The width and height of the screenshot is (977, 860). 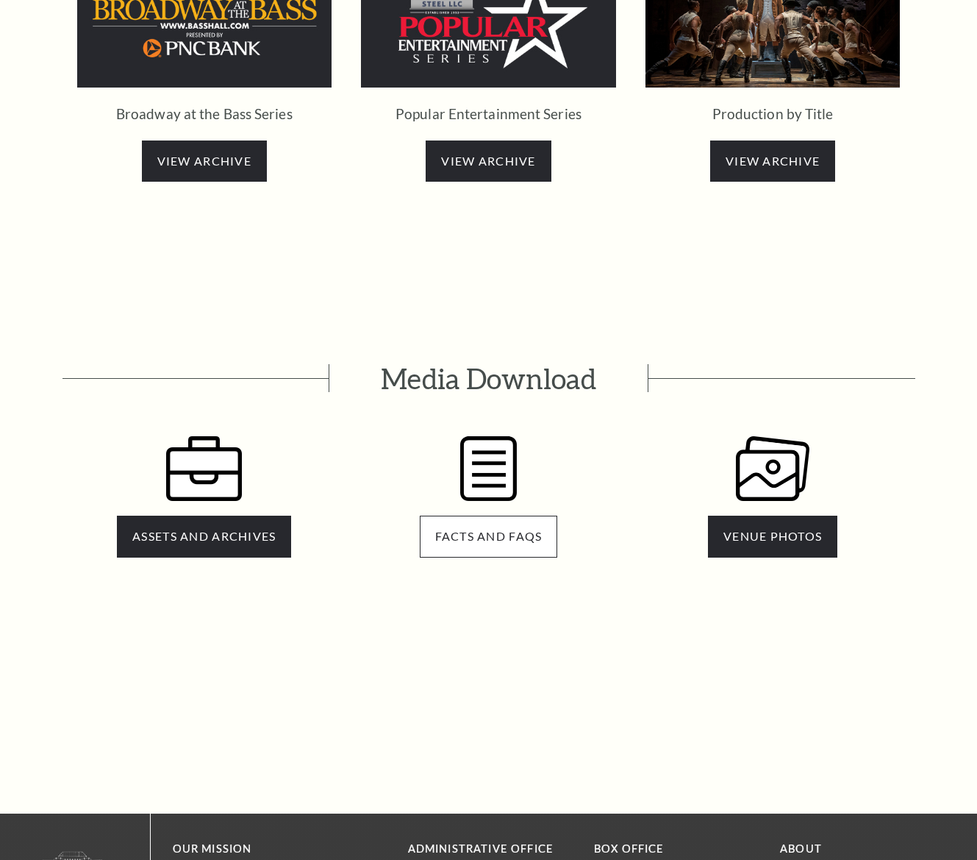 What do you see at coordinates (676, 849) in the screenshot?
I see `p: BOX OFFICE` at bounding box center [676, 849].